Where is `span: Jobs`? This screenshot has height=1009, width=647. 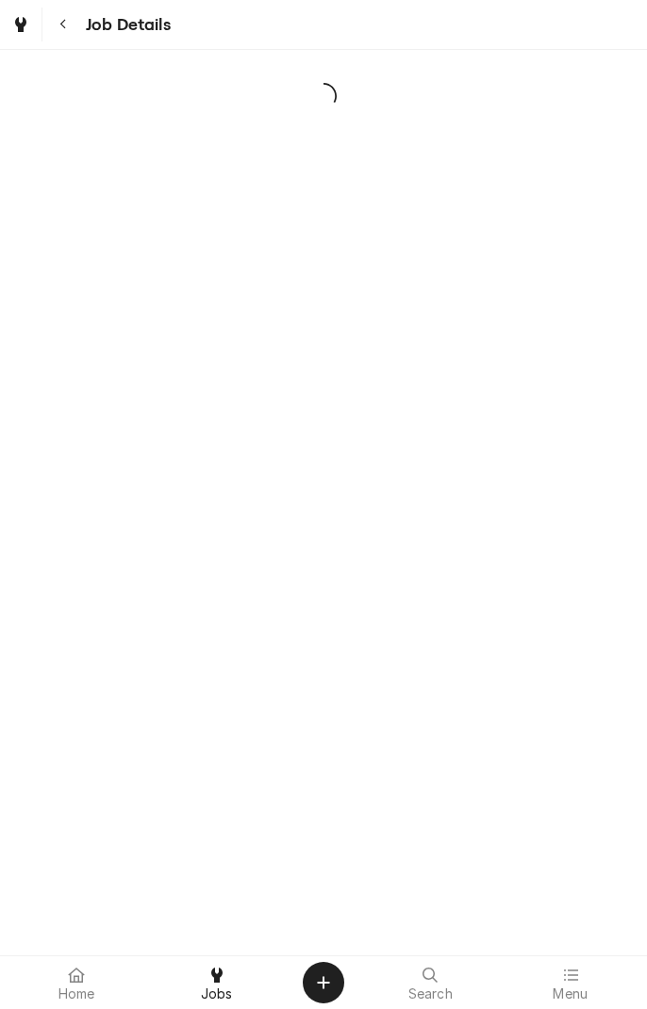
span: Jobs is located at coordinates (217, 994).